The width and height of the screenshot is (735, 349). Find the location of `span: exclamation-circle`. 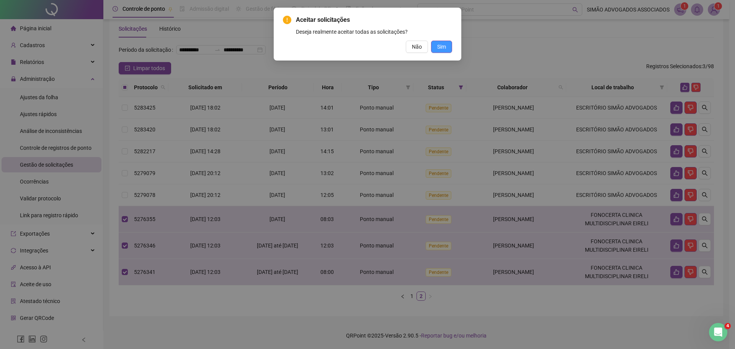

span: exclamation-circle is located at coordinates (287, 20).